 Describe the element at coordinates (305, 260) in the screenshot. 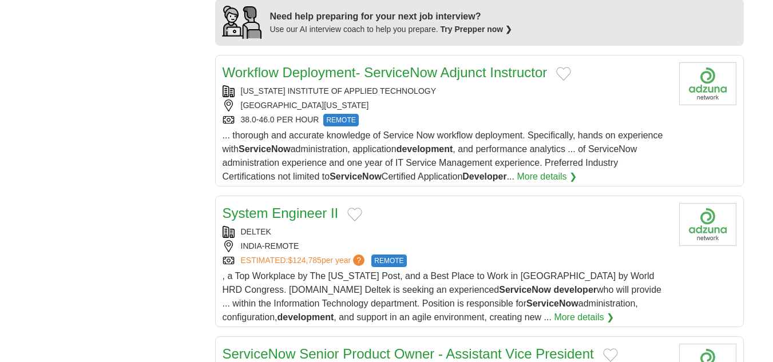

I see `span: $124,785` at that location.